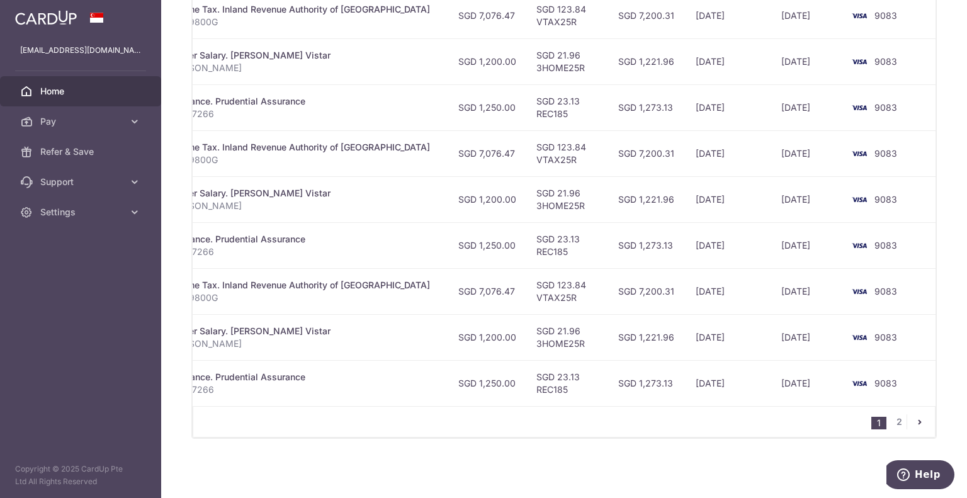  What do you see at coordinates (82, 91) in the screenshot?
I see `span: Home` at bounding box center [82, 91].